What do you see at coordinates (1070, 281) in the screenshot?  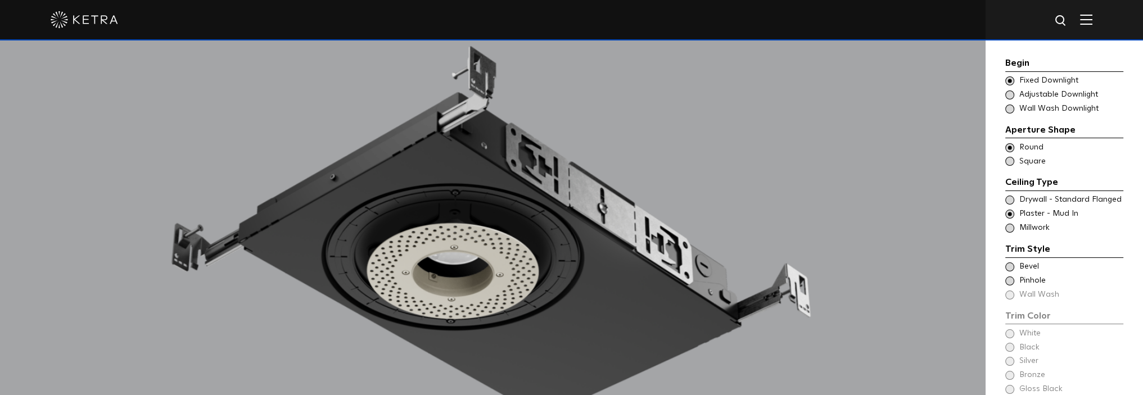 I see `span: Pinhole` at bounding box center [1070, 281].